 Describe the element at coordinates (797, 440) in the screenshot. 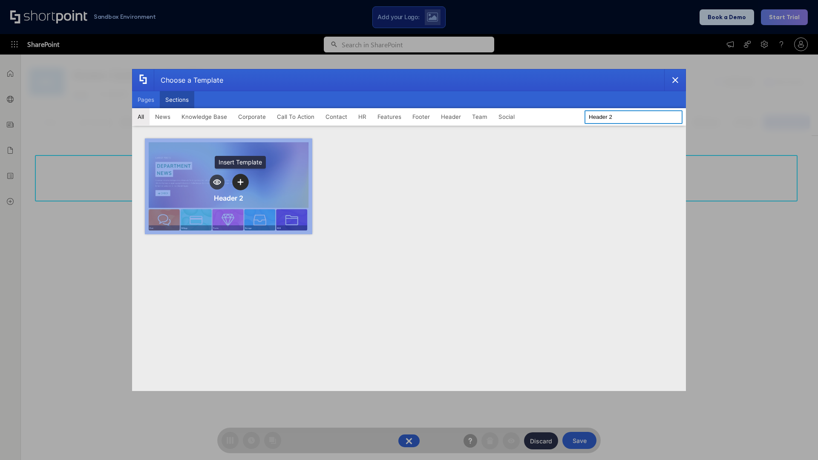

I see `div: Chat Widget` at that location.